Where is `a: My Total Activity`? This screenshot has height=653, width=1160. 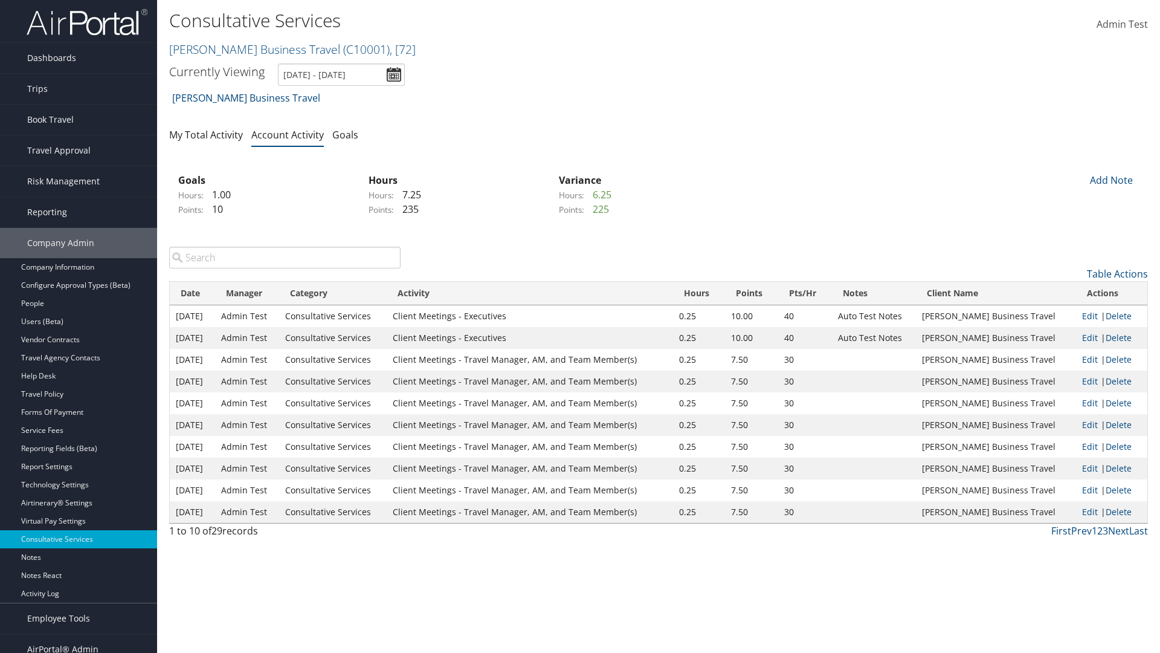 a: My Total Activity is located at coordinates (206, 135).